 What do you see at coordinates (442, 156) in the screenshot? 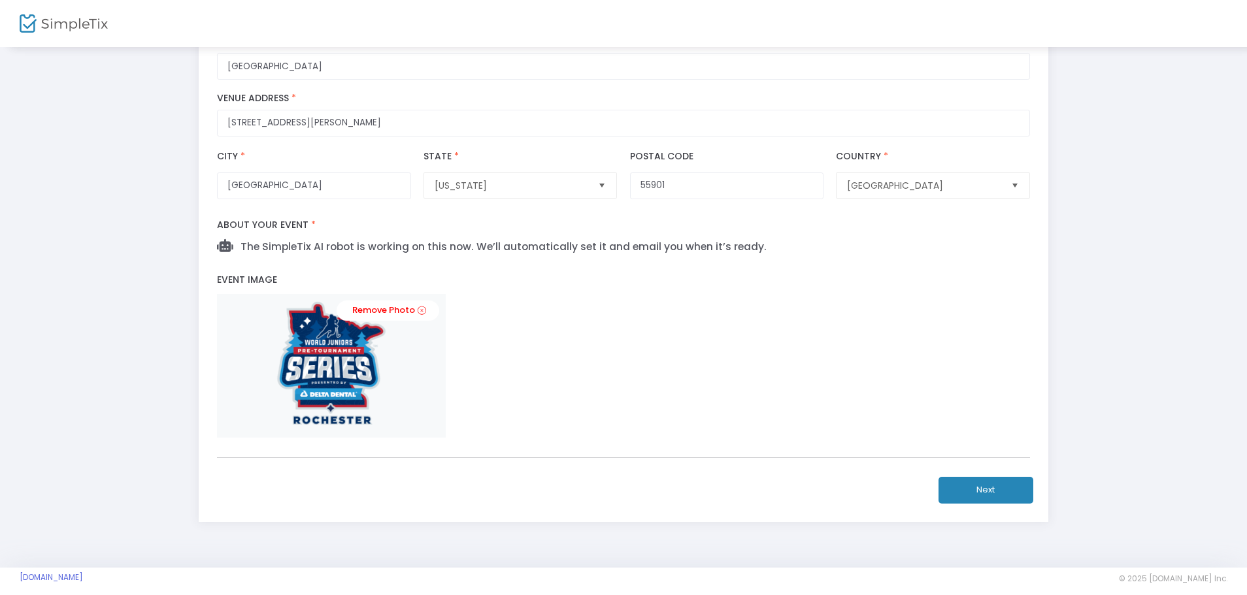
I see `label: State` at bounding box center [442, 156].